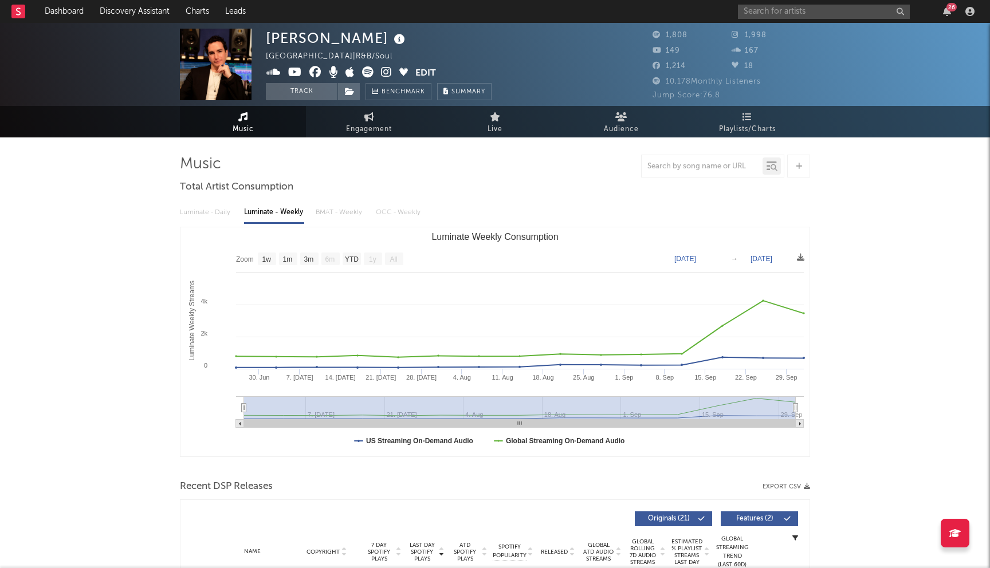 Image resolution: width=990 pixels, height=568 pixels. What do you see at coordinates (245, 259) in the screenshot?
I see `text: Zoom` at bounding box center [245, 259].